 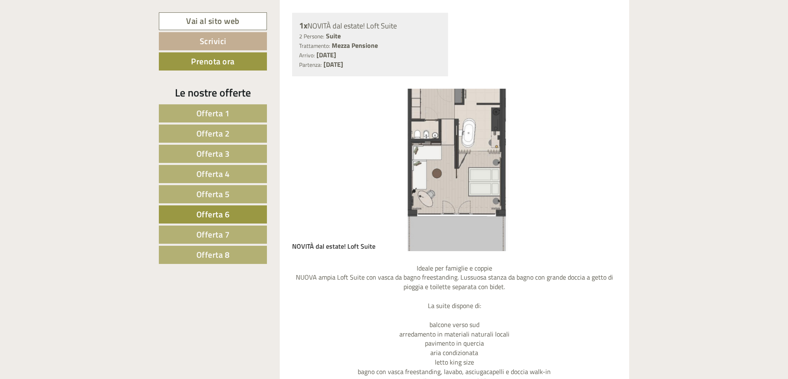 I want to click on b: Suite, so click(x=333, y=36).